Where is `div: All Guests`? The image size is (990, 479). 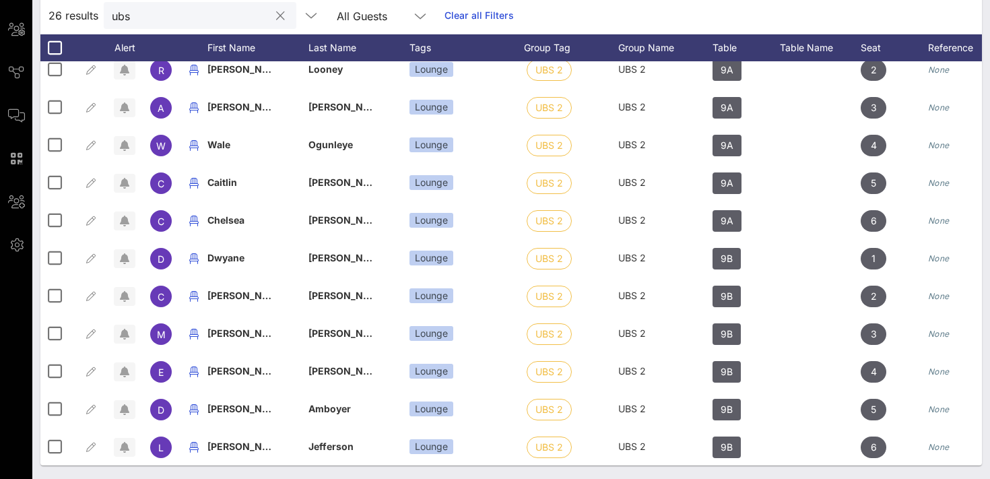 div: All Guests is located at coordinates (383, 15).